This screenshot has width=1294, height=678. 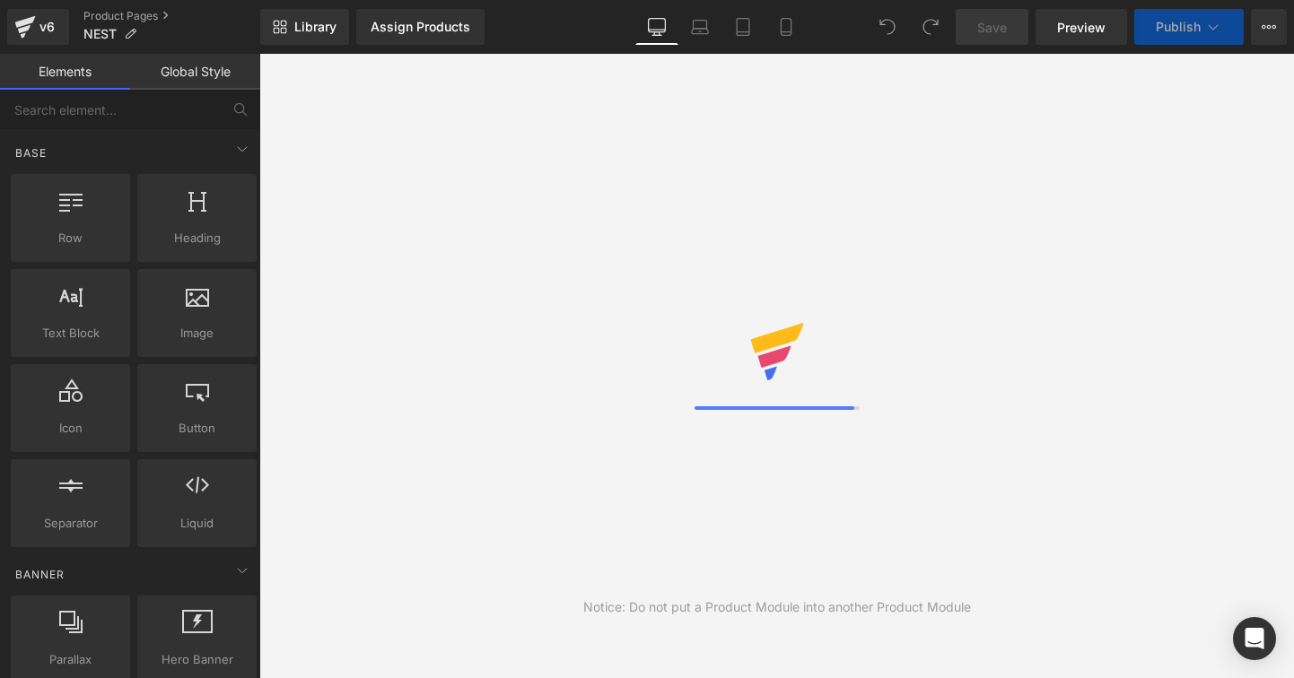 What do you see at coordinates (1189, 27) in the screenshot?
I see `button: Publish` at bounding box center [1189, 27].